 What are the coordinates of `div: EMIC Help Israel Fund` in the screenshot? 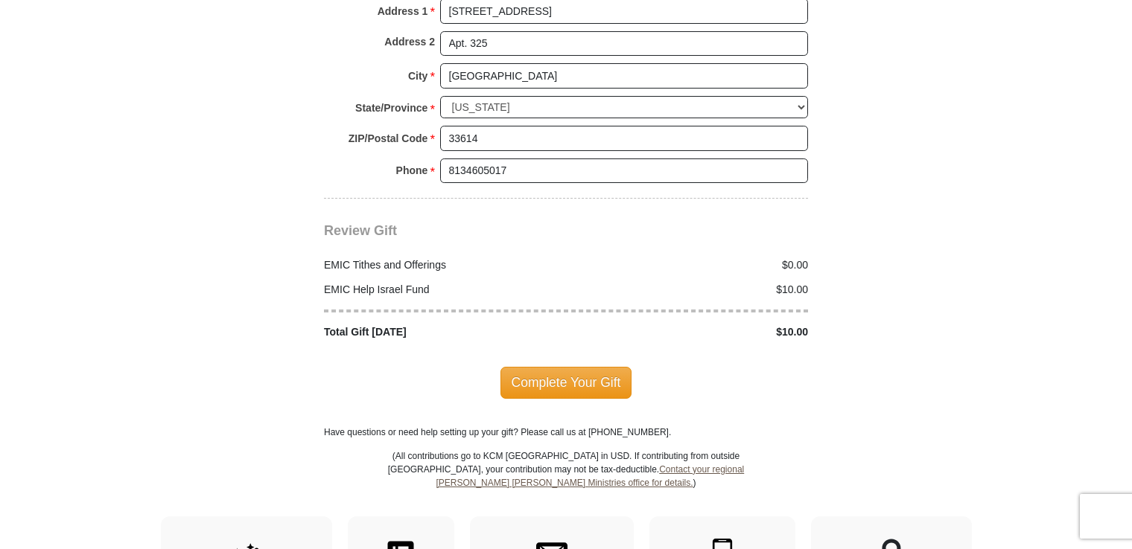 It's located at (442, 290).